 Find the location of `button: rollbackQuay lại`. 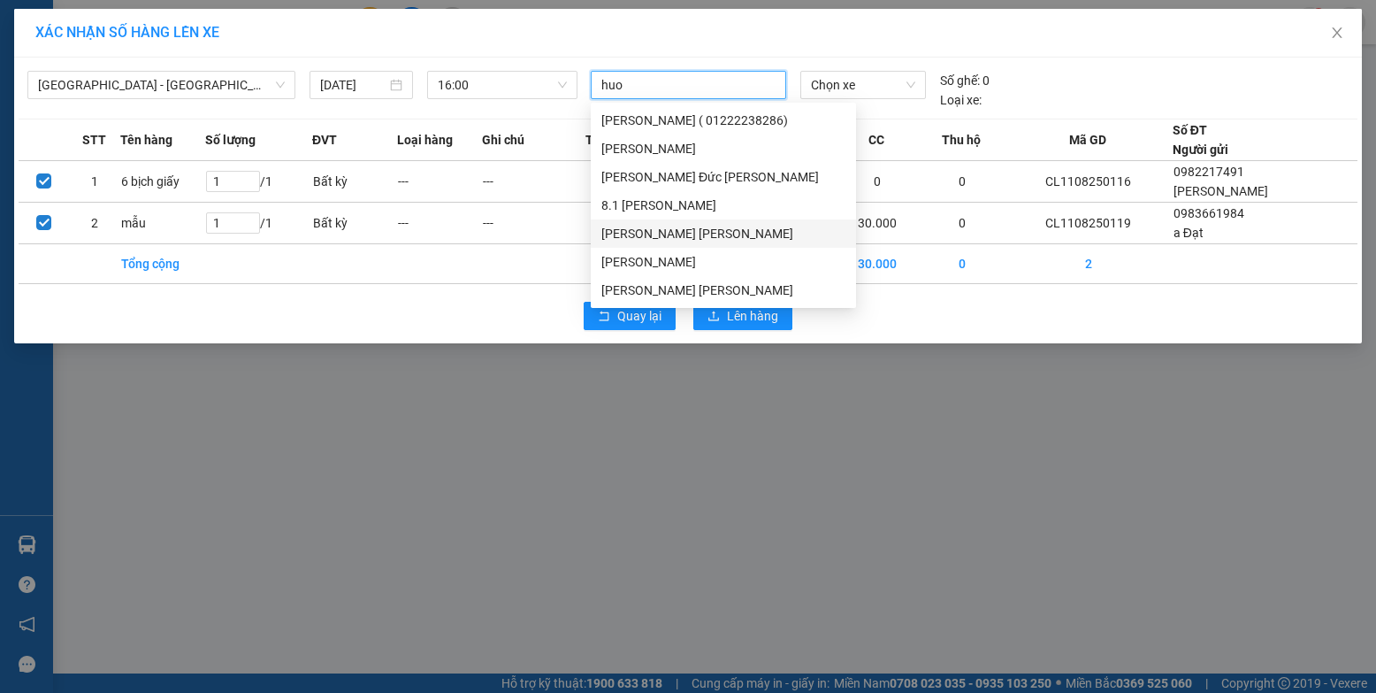

button: rollbackQuay lại is located at coordinates (630, 316).